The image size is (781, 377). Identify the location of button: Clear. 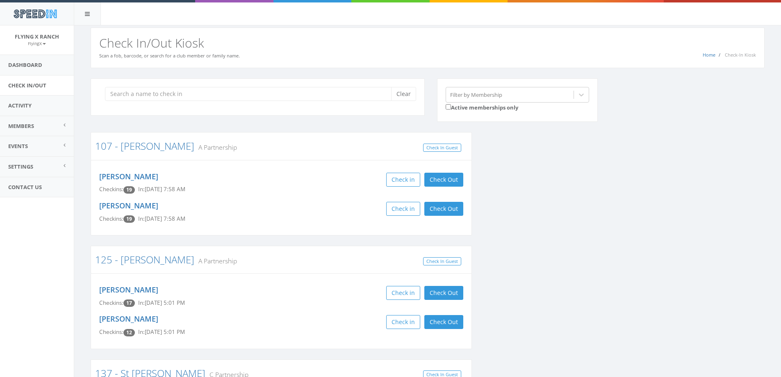
(403, 94).